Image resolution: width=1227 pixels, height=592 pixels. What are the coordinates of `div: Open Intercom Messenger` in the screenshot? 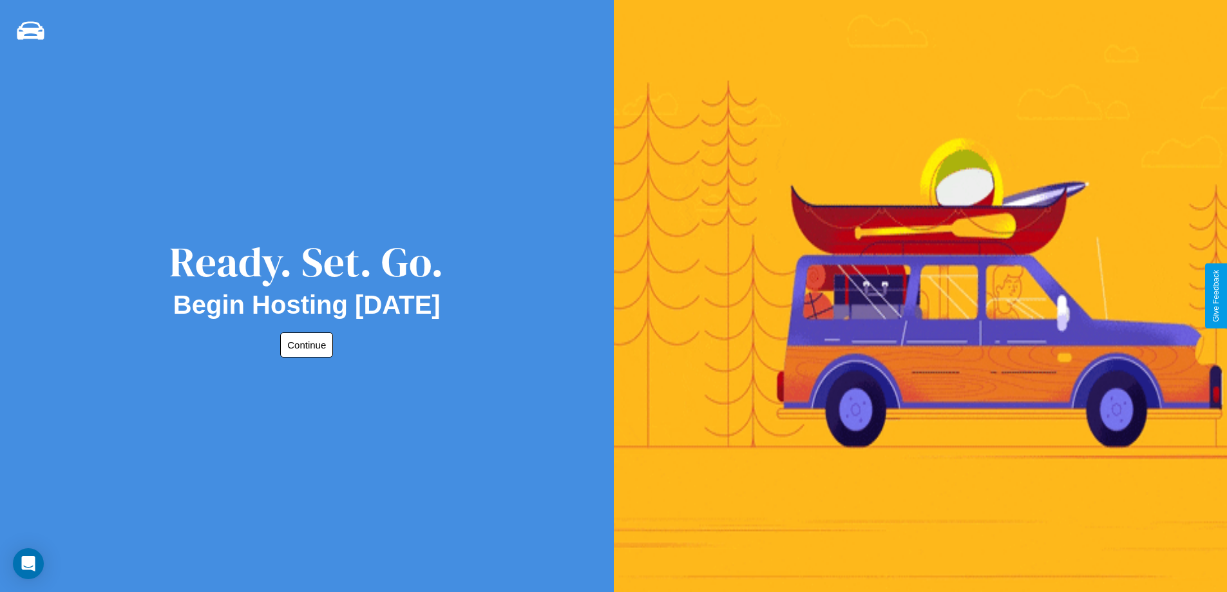 It's located at (28, 563).